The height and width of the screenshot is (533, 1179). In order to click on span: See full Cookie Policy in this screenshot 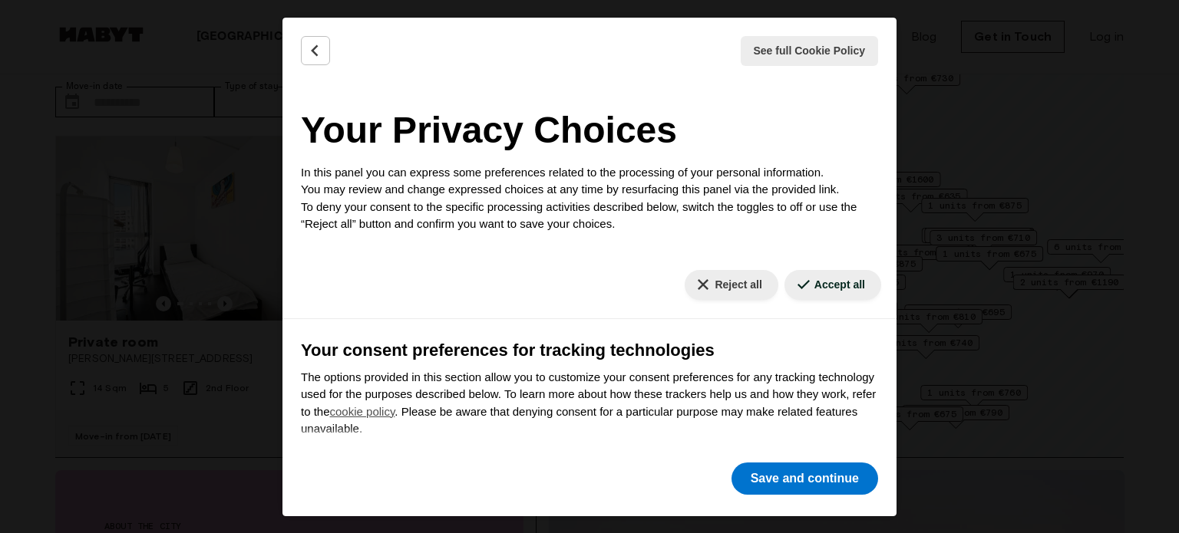, I will do `click(810, 51)`.